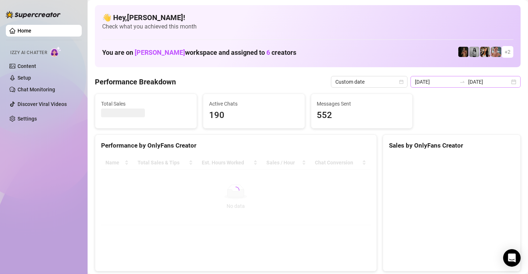 The width and height of the screenshot is (528, 274). What do you see at coordinates (27, 66) in the screenshot?
I see `a: Content` at bounding box center [27, 66].